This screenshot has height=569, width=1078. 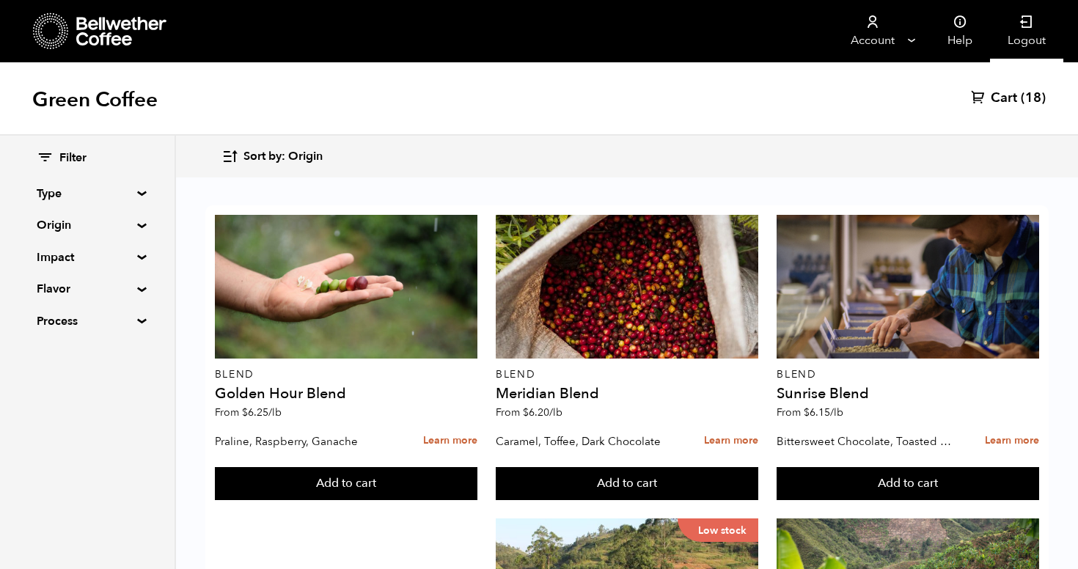 I want to click on summary: Flavor, so click(x=87, y=289).